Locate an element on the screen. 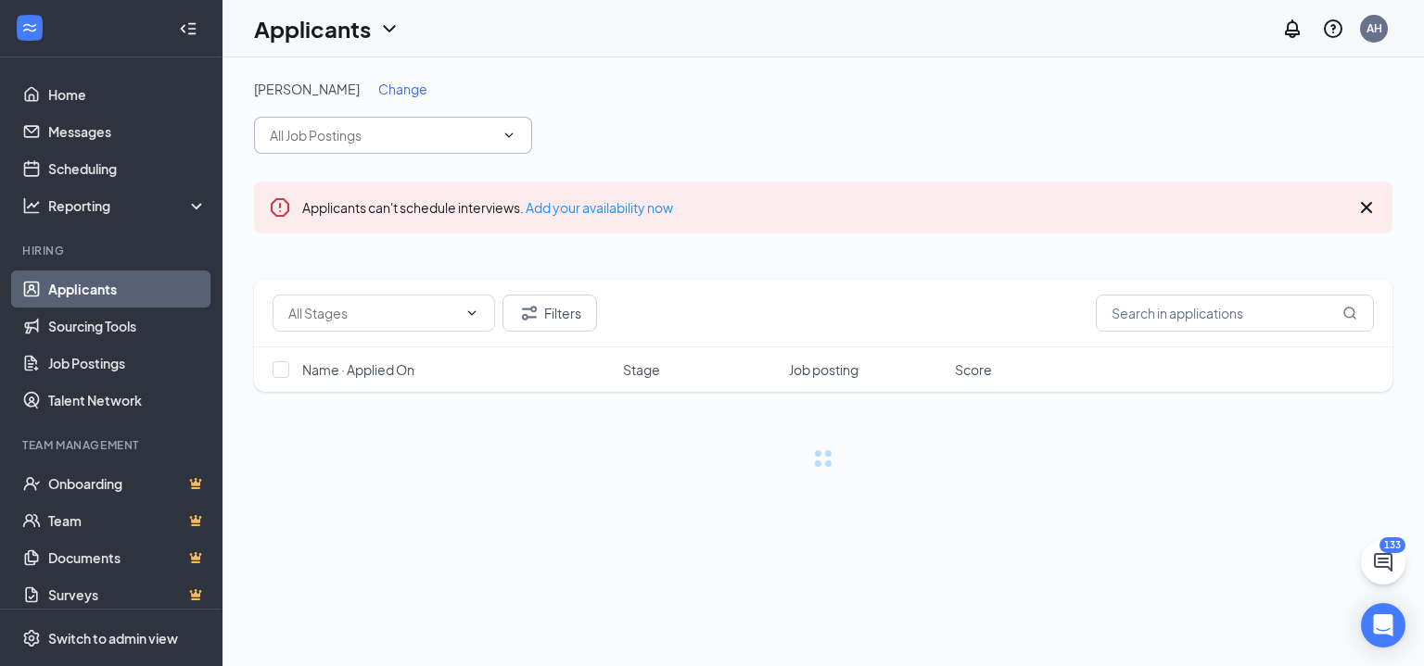  a: Add your availability now is located at coordinates (599, 208).